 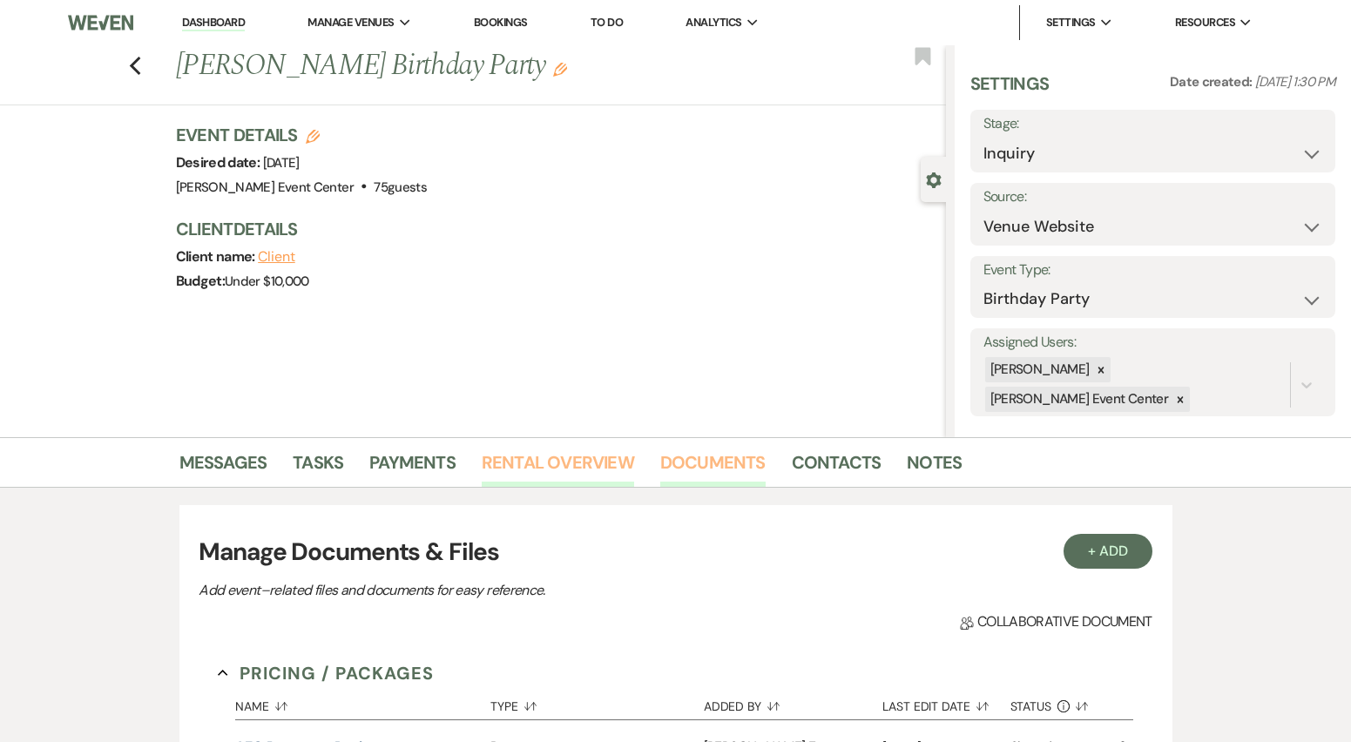 I want to click on span: Analytics, so click(x=713, y=23).